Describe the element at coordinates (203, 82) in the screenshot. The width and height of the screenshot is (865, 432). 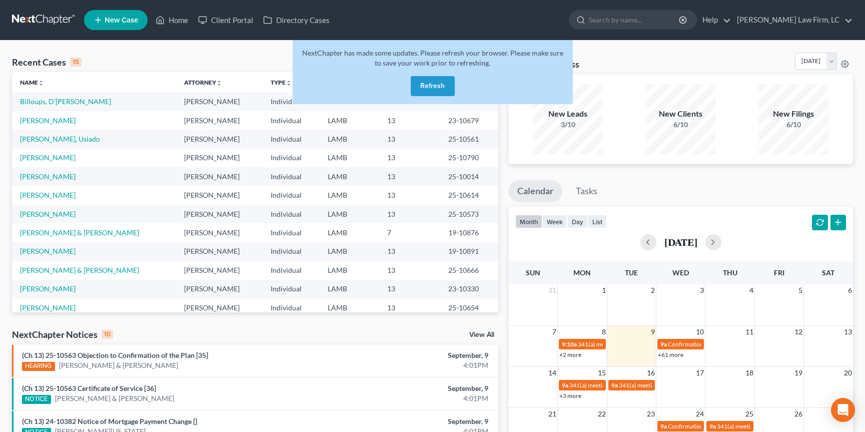
I see `a: Attorneyunfold_more` at that location.